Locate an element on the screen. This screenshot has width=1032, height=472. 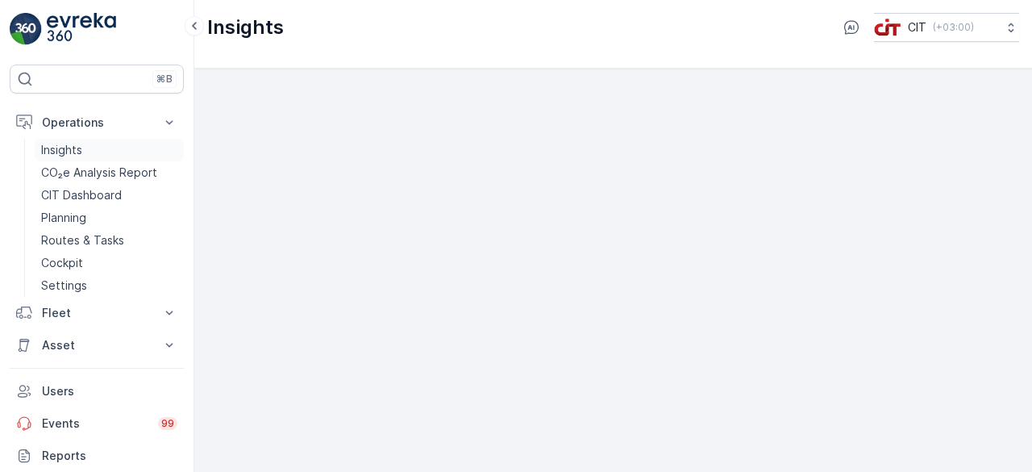
p: Routes & Tasks is located at coordinates (82, 240).